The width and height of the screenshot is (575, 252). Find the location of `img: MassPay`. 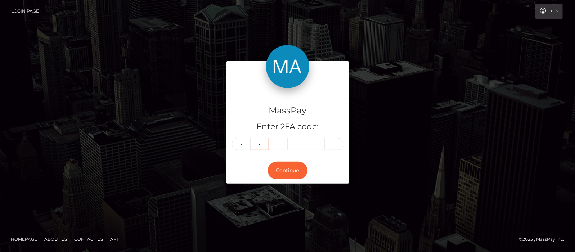

img: MassPay is located at coordinates (288, 67).